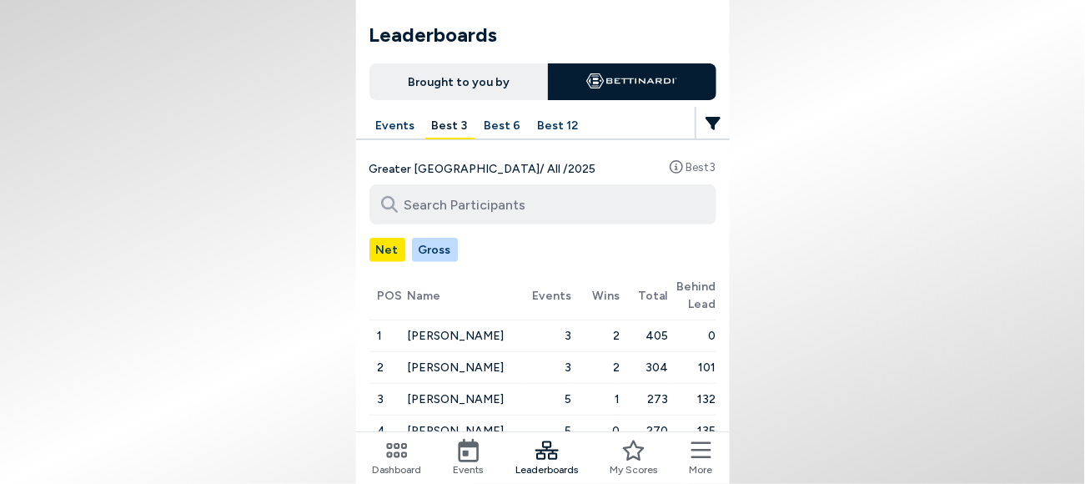 Image resolution: width=1085 pixels, height=484 pixels. I want to click on button: Best3, so click(693, 167).